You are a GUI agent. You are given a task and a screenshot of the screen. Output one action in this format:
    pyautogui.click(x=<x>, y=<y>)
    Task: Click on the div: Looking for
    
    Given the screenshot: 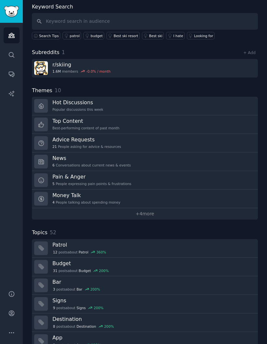 What is the action you would take?
    pyautogui.click(x=204, y=36)
    